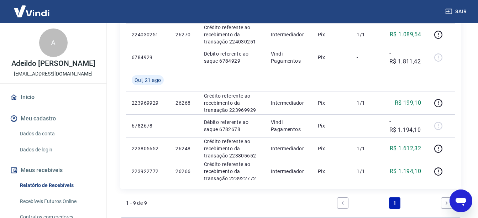 The image size is (478, 218). Describe the element at coordinates (148, 80) in the screenshot. I see `span: Qui, 21 ago` at that location.